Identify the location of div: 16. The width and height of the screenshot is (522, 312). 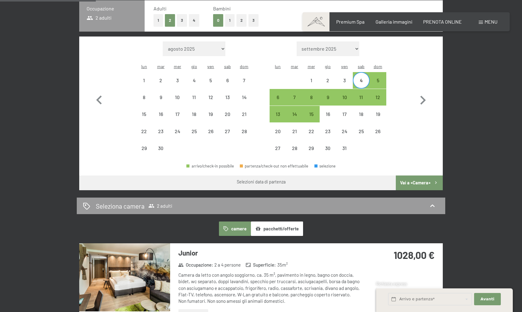
(160, 119).